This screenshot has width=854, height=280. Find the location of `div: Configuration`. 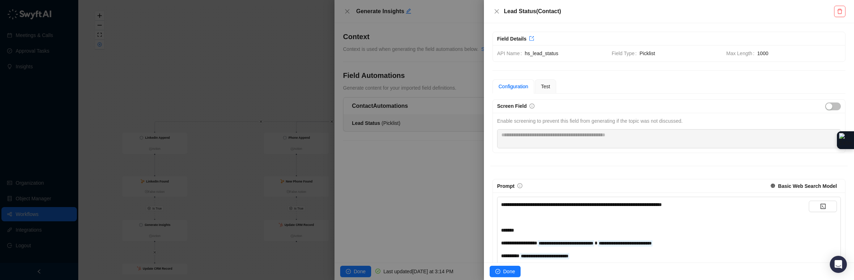

div: Configuration is located at coordinates (513, 87).